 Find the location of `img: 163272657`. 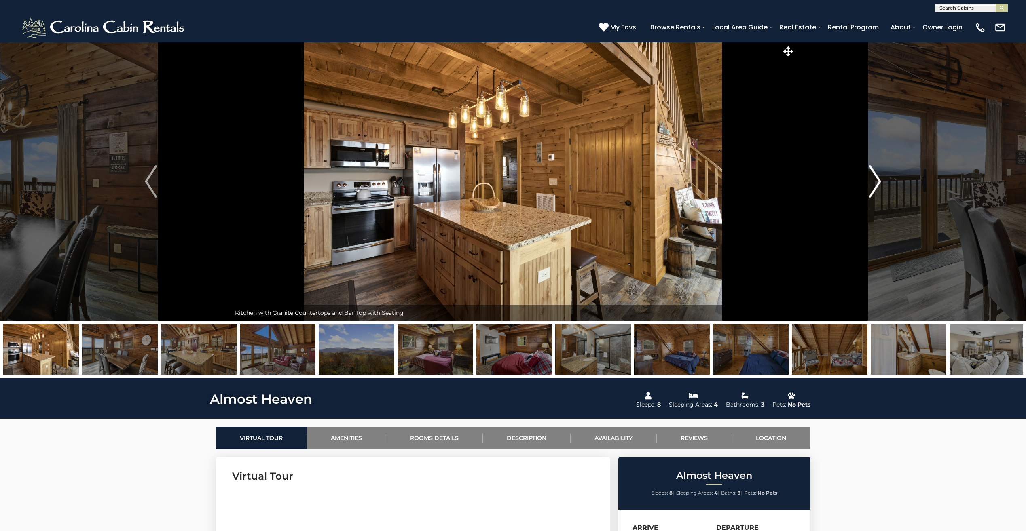

img: 163272657 is located at coordinates (593, 349).